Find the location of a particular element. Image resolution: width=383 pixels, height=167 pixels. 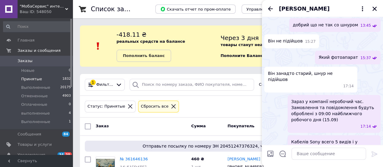

span: Главная is located at coordinates (26, 40).